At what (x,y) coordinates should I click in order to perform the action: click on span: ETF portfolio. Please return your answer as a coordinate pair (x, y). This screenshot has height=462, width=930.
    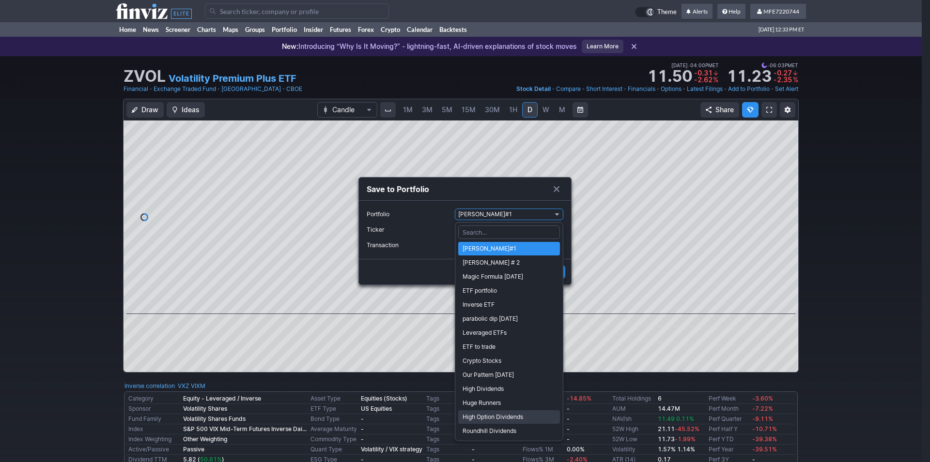
    Looking at the image, I should click on (509, 291).